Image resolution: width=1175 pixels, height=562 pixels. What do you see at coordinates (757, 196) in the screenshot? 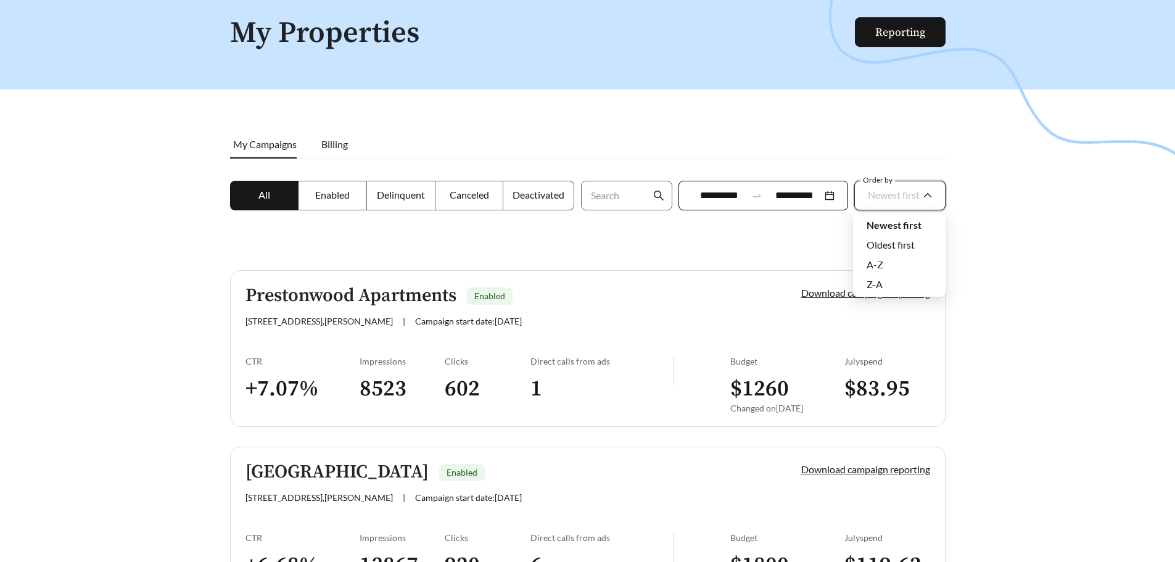
I see `span: to` at bounding box center [757, 196].